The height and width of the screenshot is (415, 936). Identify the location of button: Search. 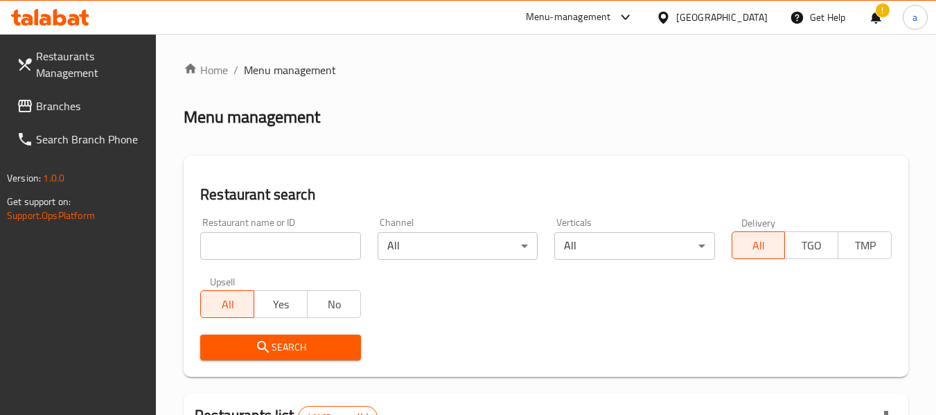
(280, 347).